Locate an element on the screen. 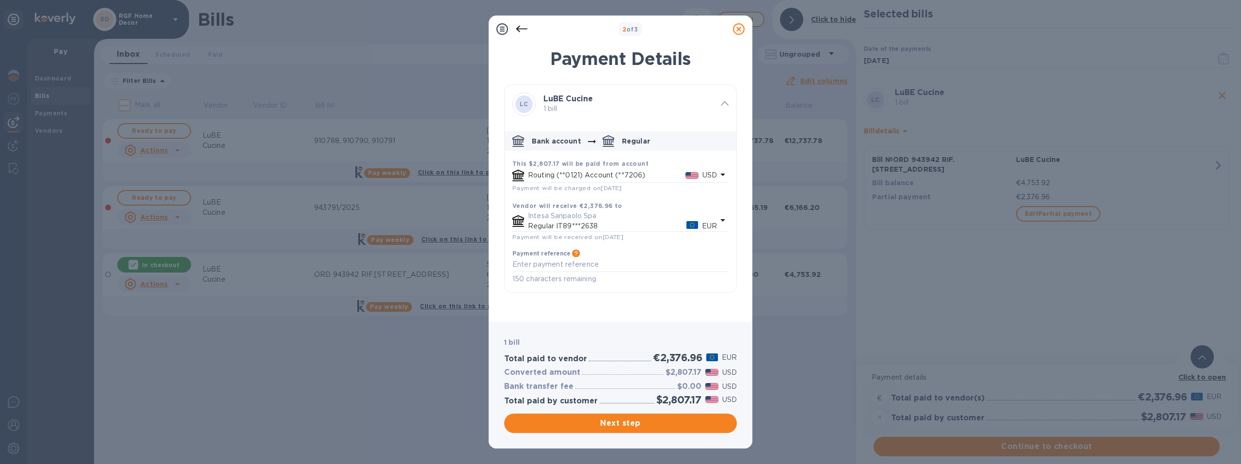 This screenshot has width=1241, height=464. p: Bank account is located at coordinates (557, 141).